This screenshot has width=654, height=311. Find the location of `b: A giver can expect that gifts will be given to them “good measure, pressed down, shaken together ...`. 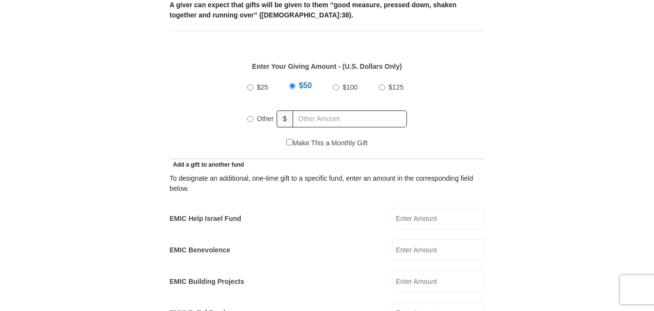

b: A giver can expect that gifts will be given to them “good measure, pressed down, shaken together ... is located at coordinates (313, 10).